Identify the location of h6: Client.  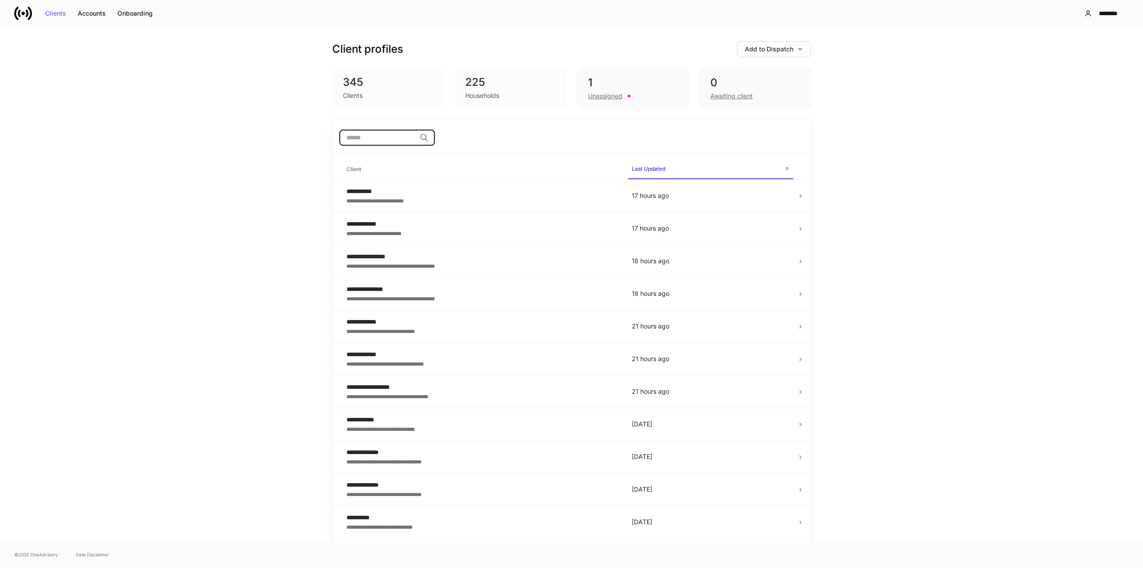
(354, 169).